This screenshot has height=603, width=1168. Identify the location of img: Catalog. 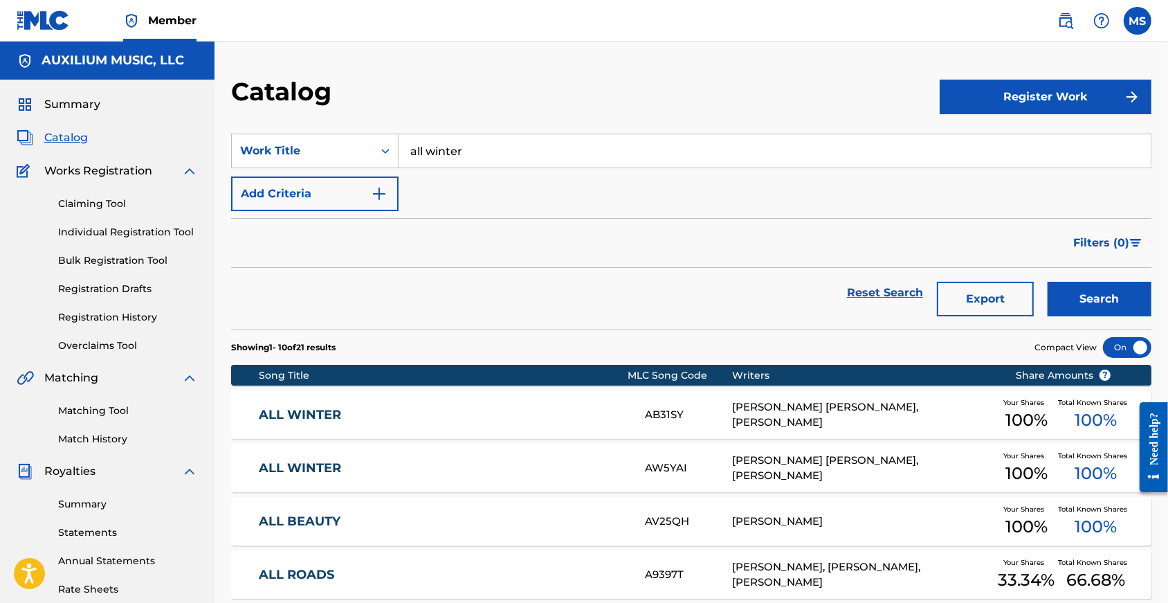
(25, 138).